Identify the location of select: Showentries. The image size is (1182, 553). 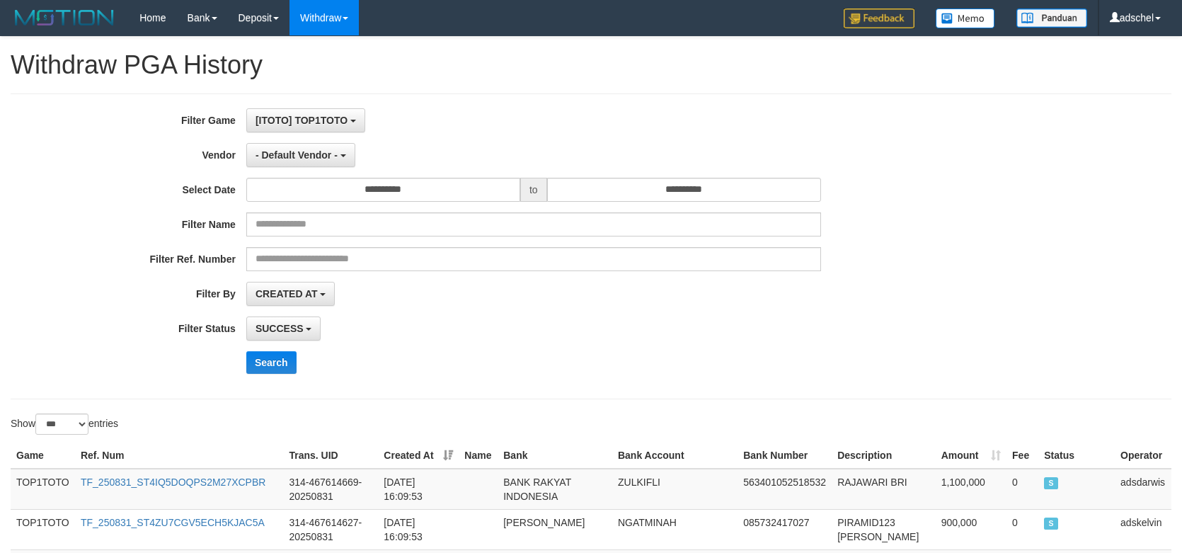
(62, 424).